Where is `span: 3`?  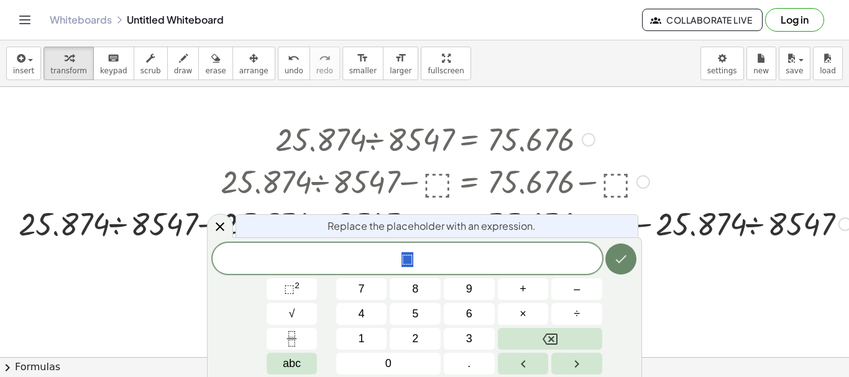 span: 3 is located at coordinates (469, 339).